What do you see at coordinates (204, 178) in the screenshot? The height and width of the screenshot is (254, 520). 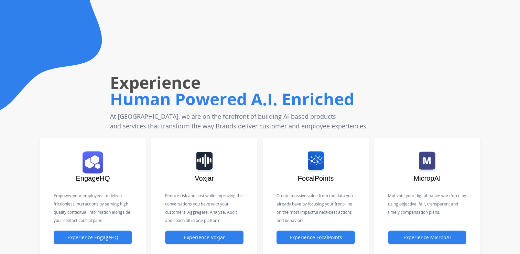 I see `span: Voxjar` at bounding box center [204, 178].